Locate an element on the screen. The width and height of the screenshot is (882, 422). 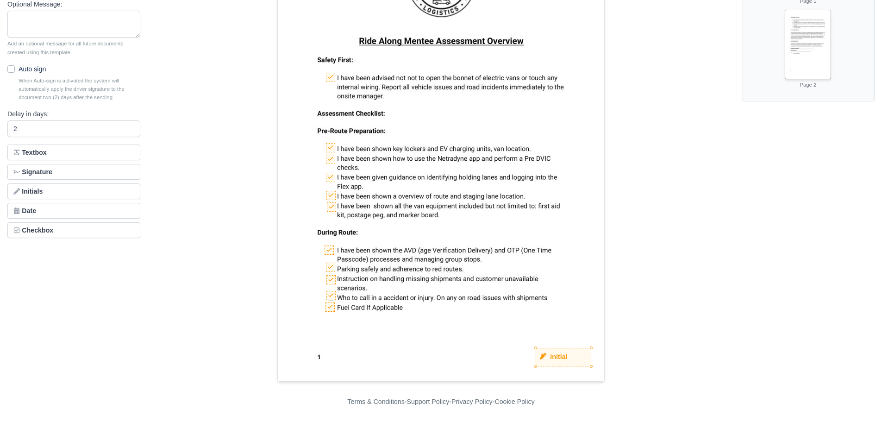
a: Cookie Policy is located at coordinates (514, 401).